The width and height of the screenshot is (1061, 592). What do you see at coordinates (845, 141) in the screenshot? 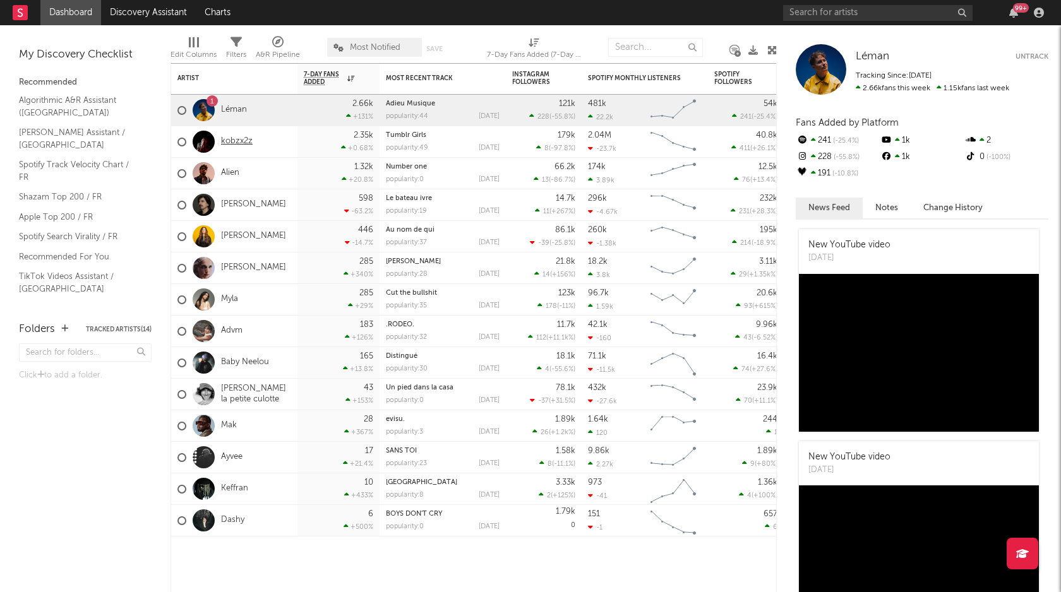
I see `span: -25.4 %` at bounding box center [845, 141].